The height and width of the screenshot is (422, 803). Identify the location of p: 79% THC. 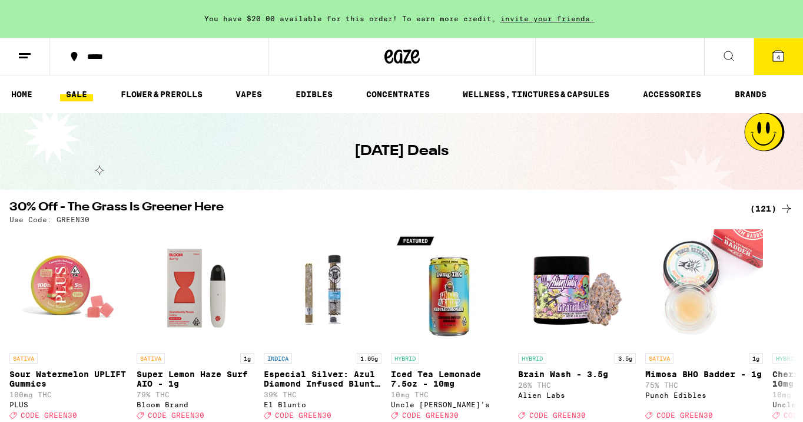
(195, 394).